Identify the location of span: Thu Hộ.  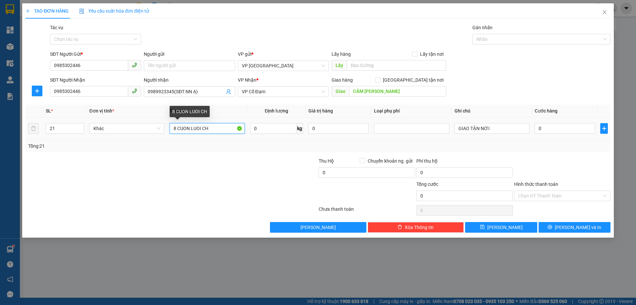
(326, 161).